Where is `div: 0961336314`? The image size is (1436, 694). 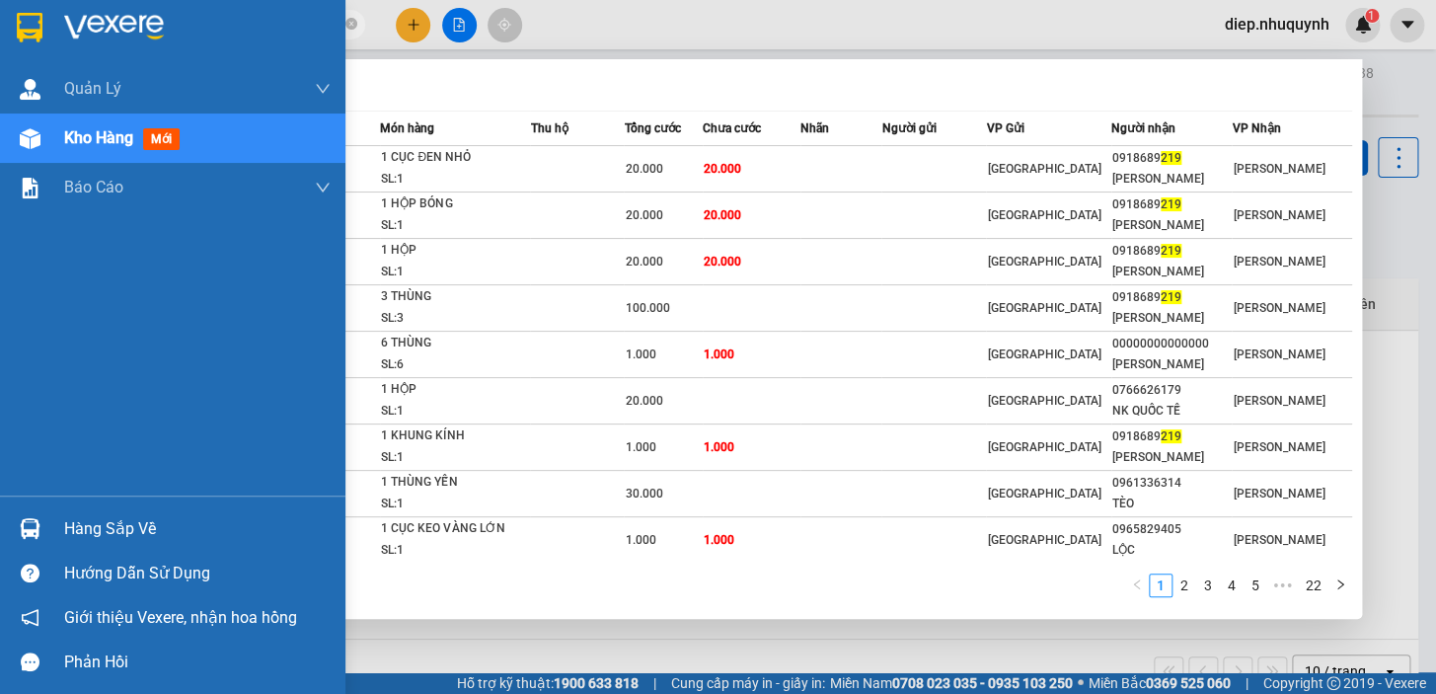 div: 0961336314 is located at coordinates (1171, 483).